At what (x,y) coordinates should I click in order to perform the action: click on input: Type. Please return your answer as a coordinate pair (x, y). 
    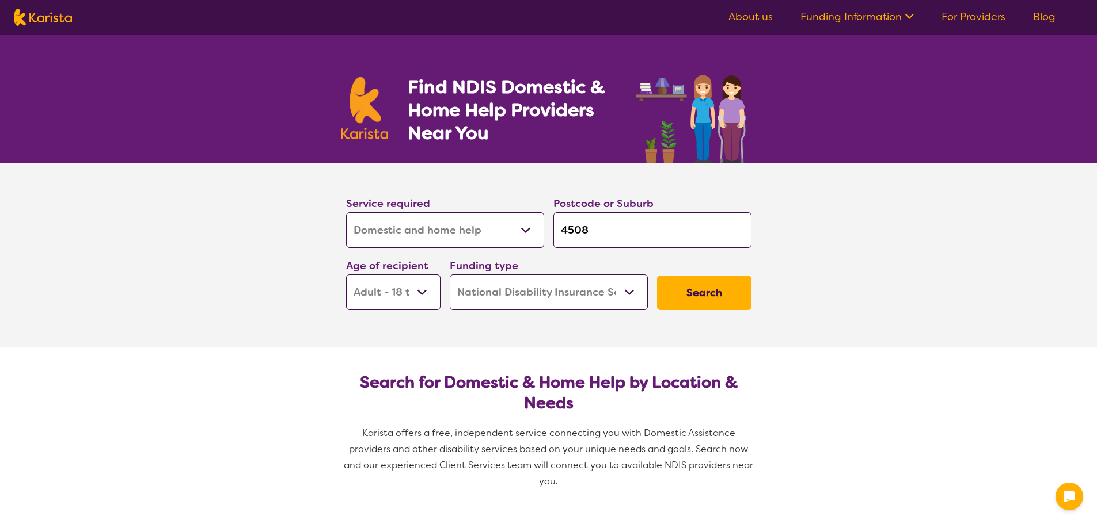
    Looking at the image, I should click on (652, 230).